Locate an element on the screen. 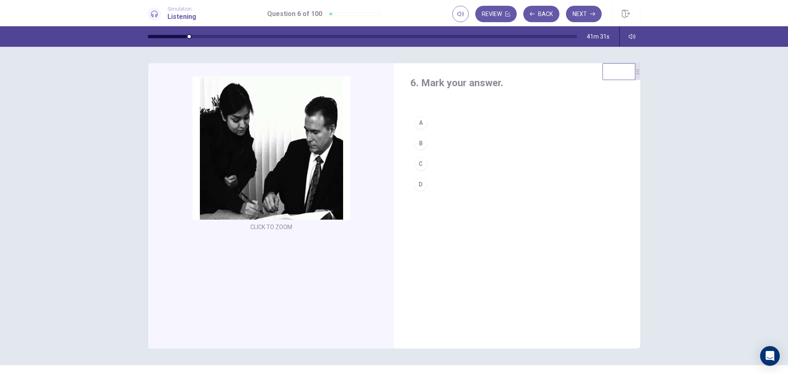  div: A is located at coordinates (420, 123).